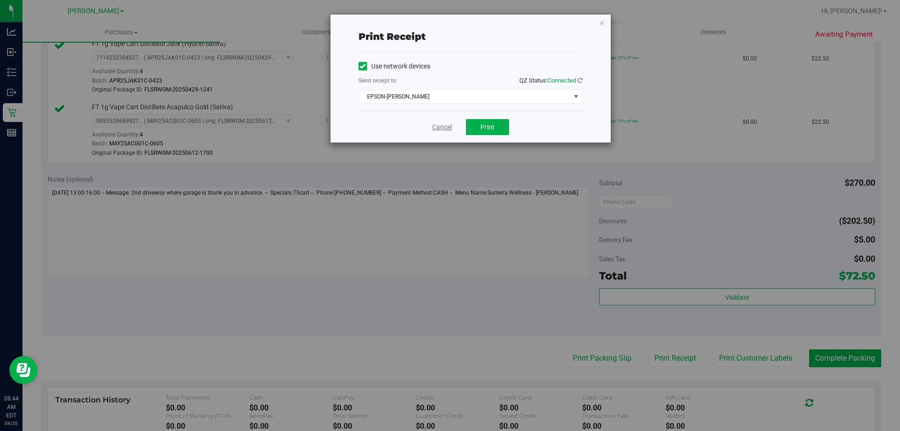 This screenshot has height=431, width=900. What do you see at coordinates (551, 80) in the screenshot?
I see `span: QZ Status:` at bounding box center [551, 80].